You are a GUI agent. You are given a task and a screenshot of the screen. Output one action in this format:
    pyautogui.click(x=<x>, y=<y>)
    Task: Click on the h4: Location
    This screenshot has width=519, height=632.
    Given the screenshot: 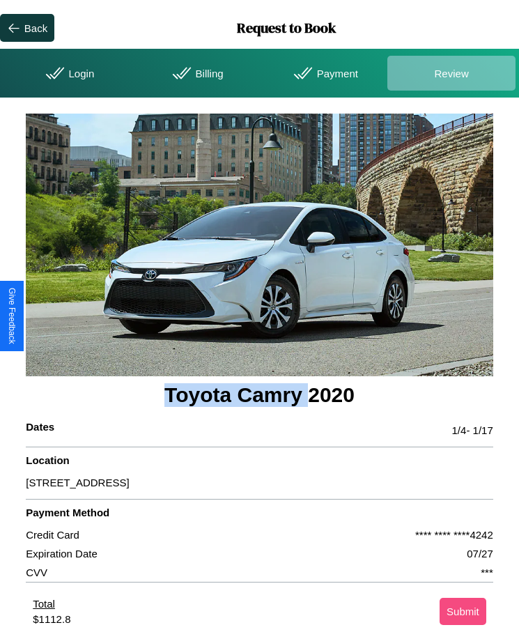 What is the action you would take?
    pyautogui.click(x=259, y=464)
    